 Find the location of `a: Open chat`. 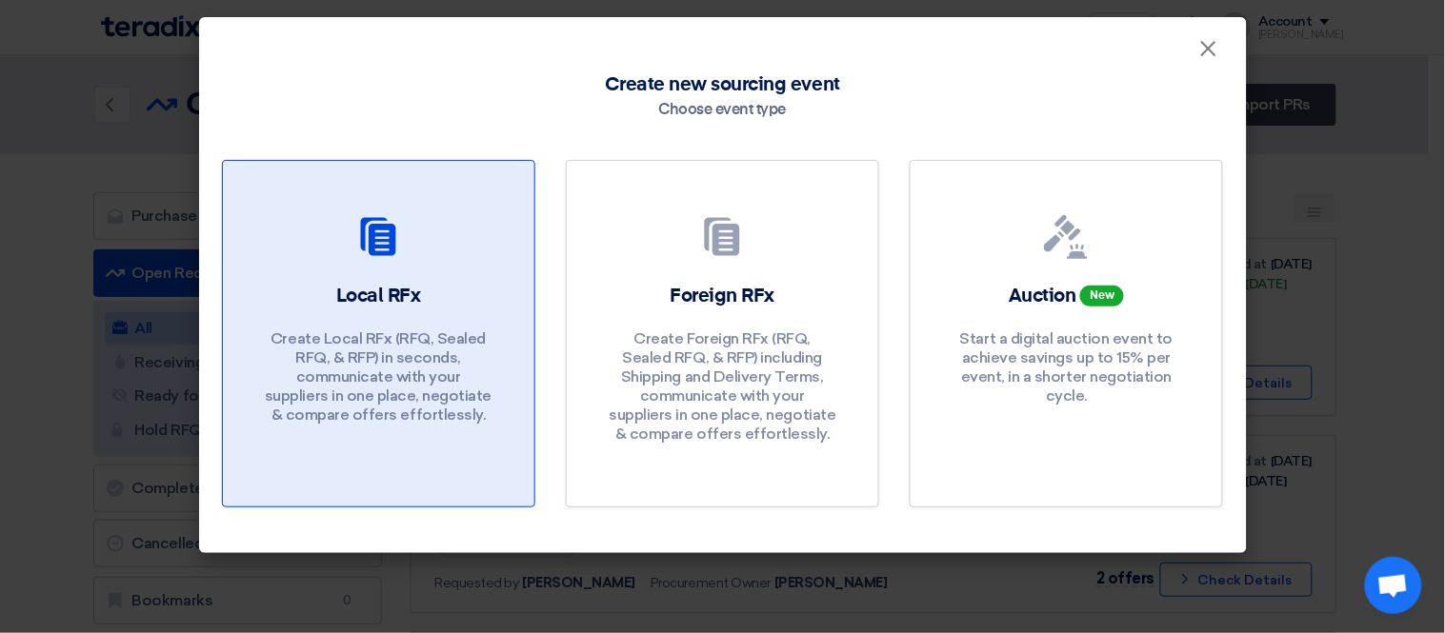

a: Open chat is located at coordinates (1393, 586).